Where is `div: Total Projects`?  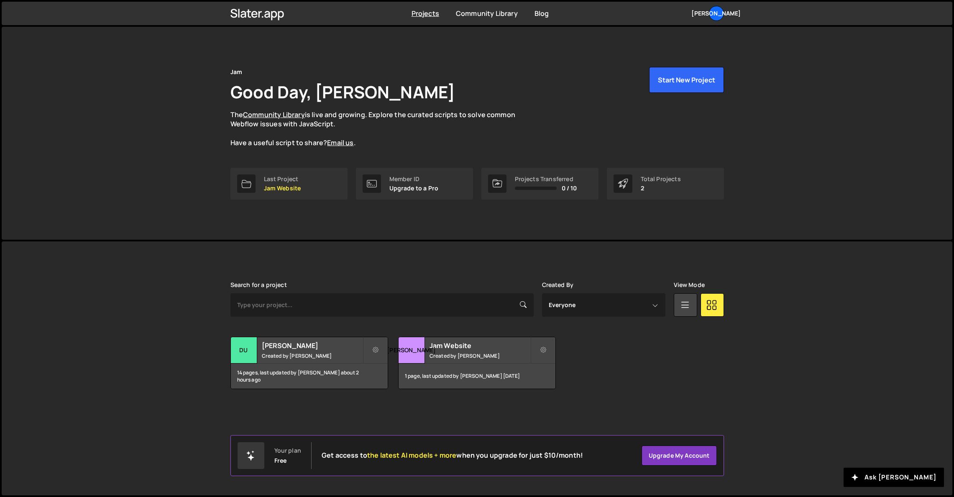 div: Total Projects is located at coordinates (661, 179).